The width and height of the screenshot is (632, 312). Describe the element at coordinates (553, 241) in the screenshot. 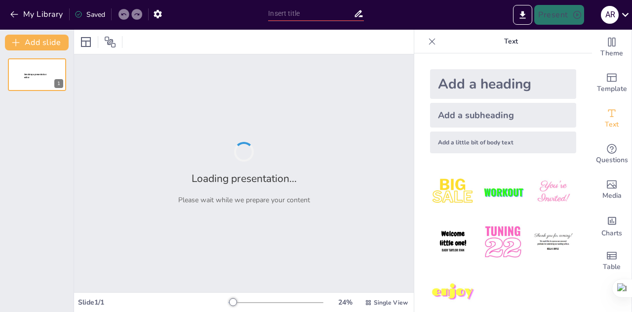

I see `img: 6.jpeg` at that location.